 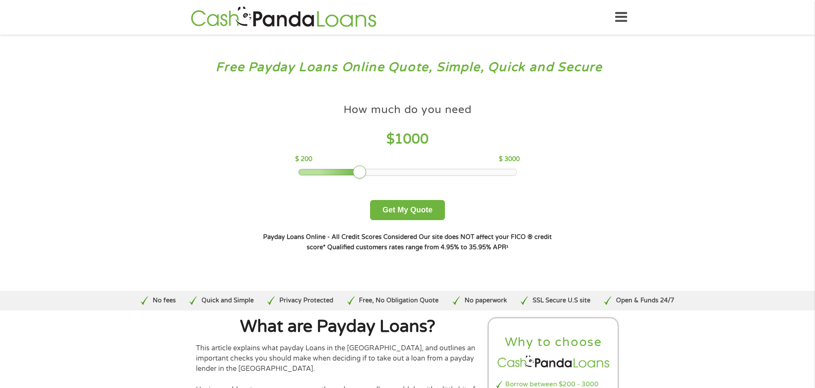 I want to click on p: Quick and Simple, so click(x=228, y=300).